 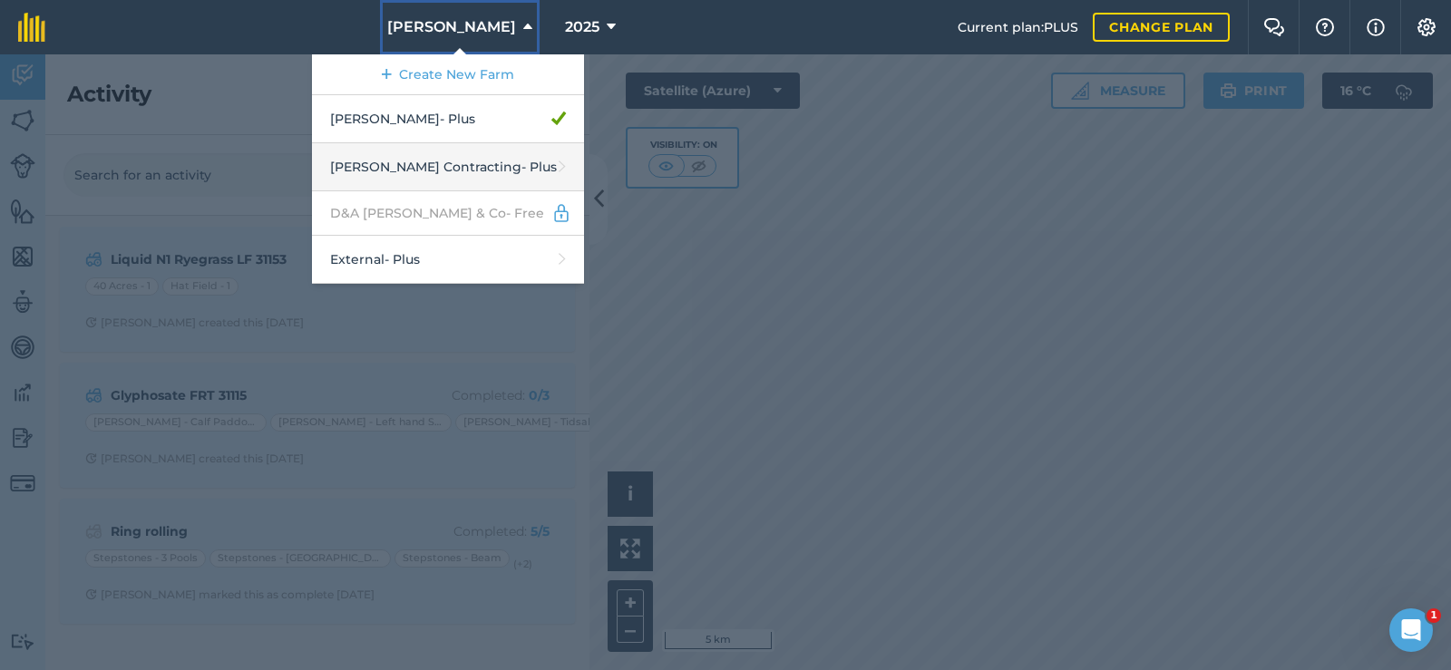 What do you see at coordinates (1434, 616) in the screenshot?
I see `span: 1` at bounding box center [1434, 616].